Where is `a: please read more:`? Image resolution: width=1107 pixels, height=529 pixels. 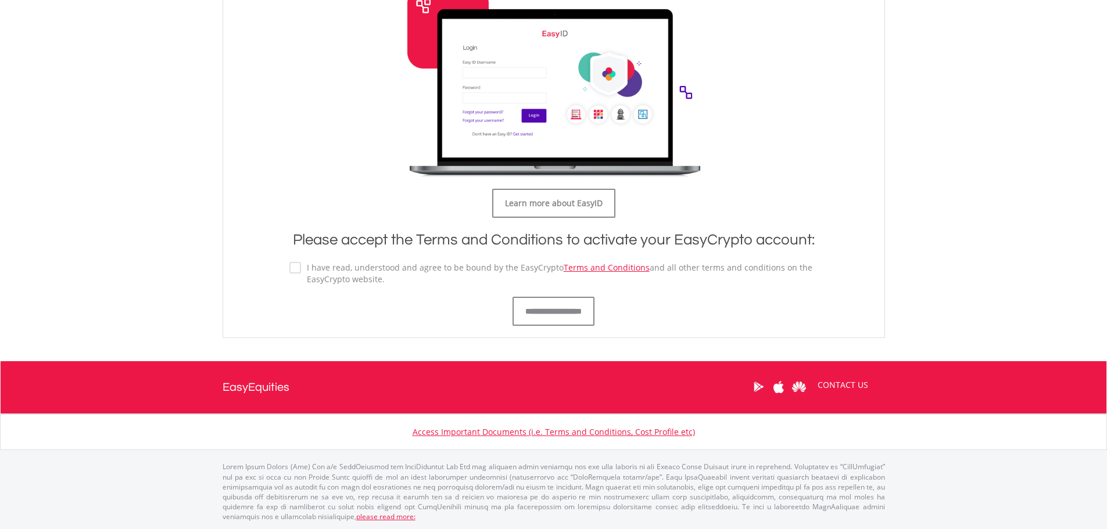
a: please read more: is located at coordinates (386, 517).